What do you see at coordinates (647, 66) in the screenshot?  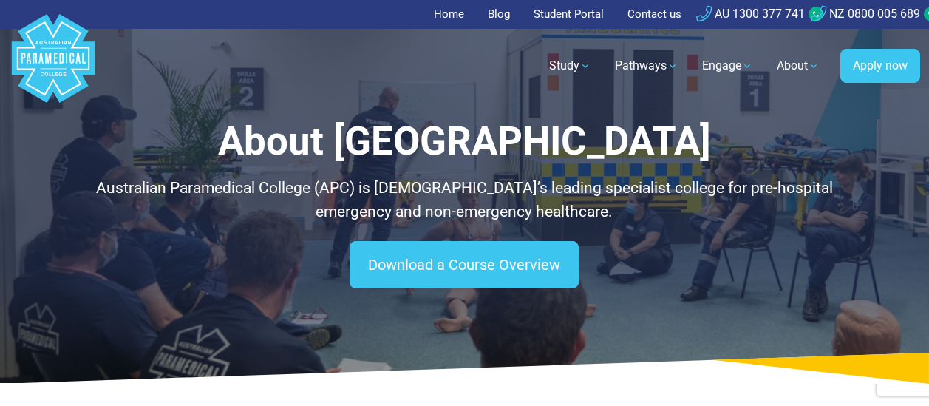 I see `a: Pathways` at bounding box center [647, 66].